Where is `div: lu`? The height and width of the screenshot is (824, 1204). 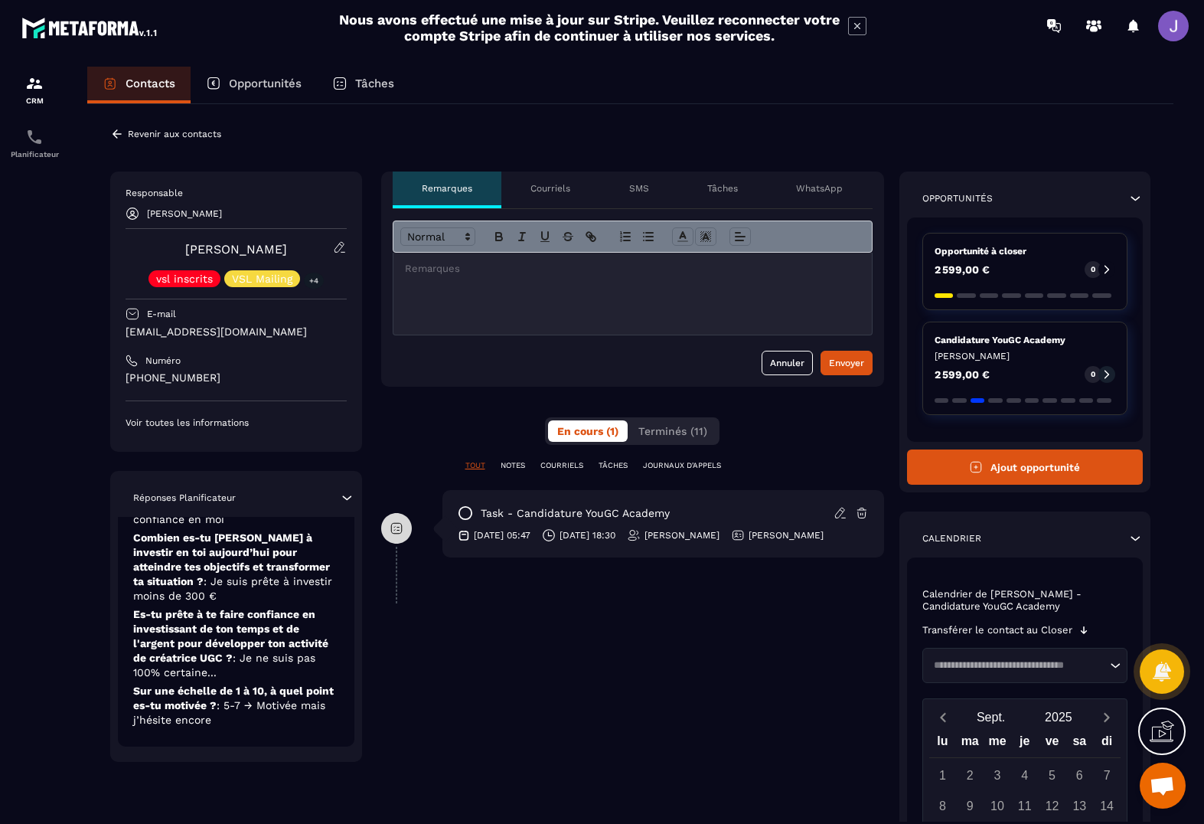 div: lu is located at coordinates (943, 743).